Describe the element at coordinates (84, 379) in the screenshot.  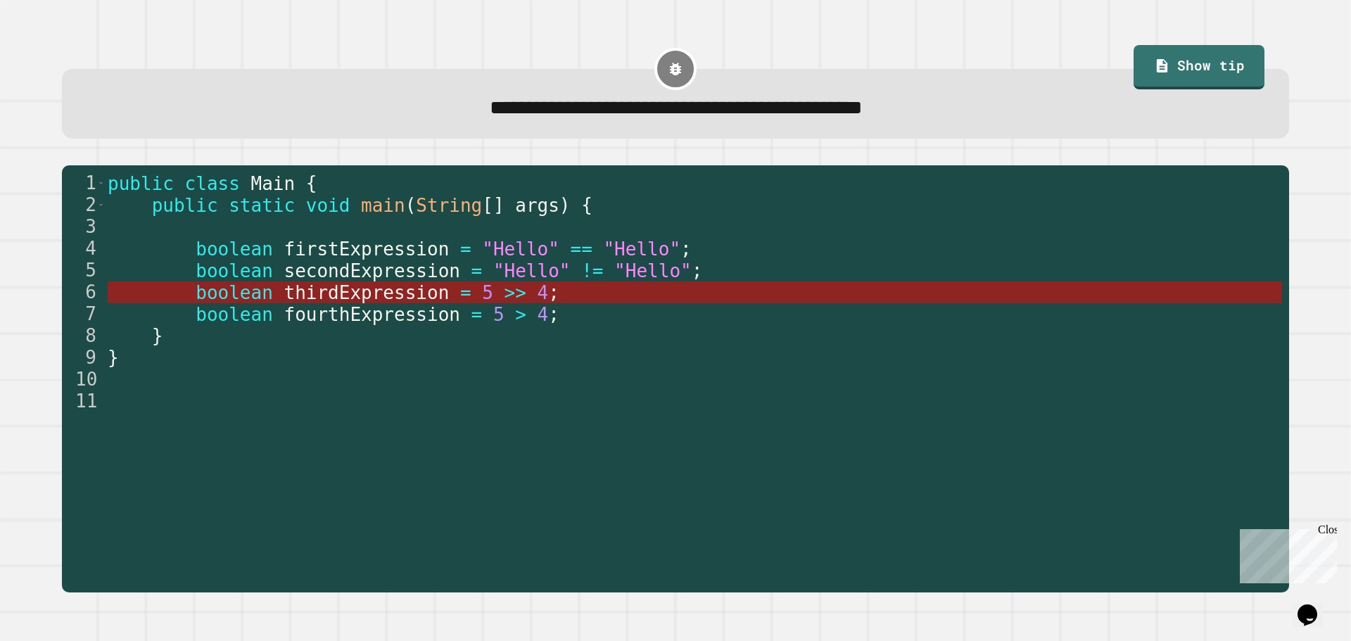
I see `div: 10` at that location.